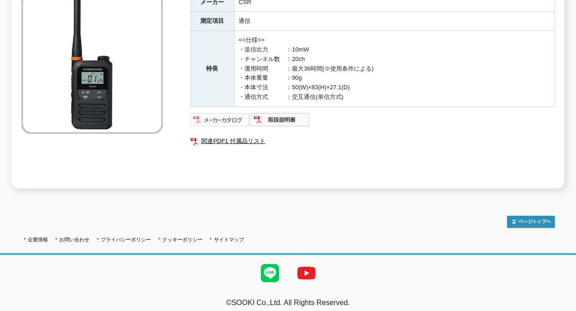 Image resolution: width=576 pixels, height=311 pixels. I want to click on a: お問い合わせ, so click(75, 240).